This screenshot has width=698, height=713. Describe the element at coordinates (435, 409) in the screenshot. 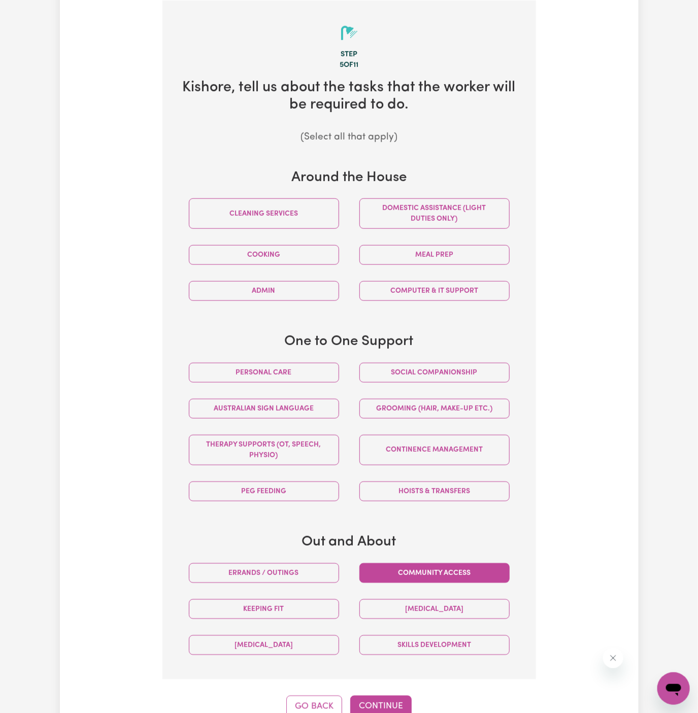

I see `button: Grooming (hair, make-up etc.)` at that location.